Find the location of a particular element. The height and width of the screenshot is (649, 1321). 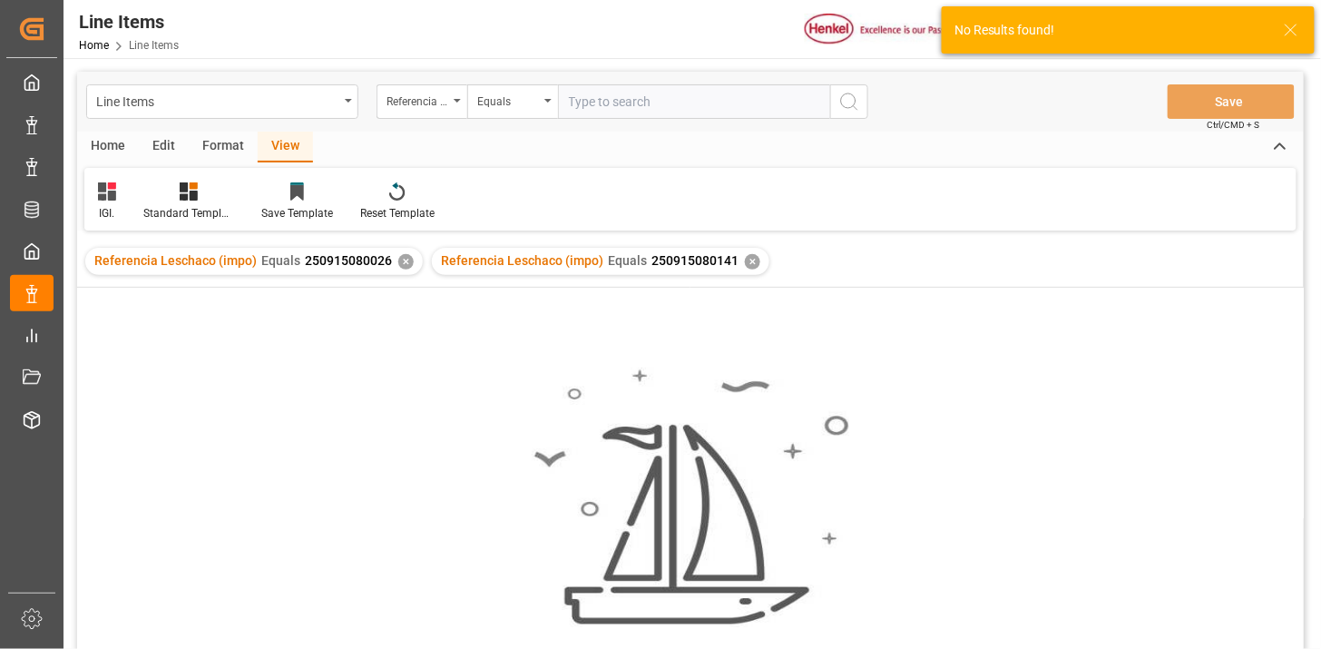

div: Edit is located at coordinates (163, 147).